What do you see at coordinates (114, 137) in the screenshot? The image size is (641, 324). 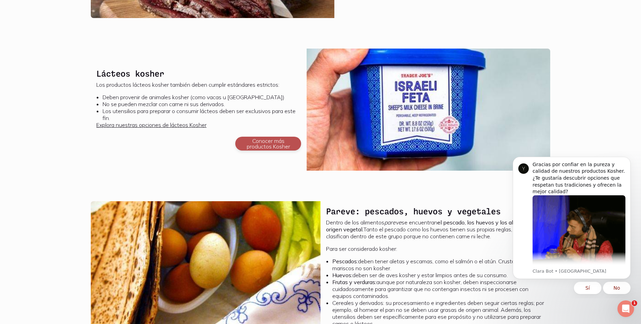 I see `button: Quick reply: No` at bounding box center [114, 137].